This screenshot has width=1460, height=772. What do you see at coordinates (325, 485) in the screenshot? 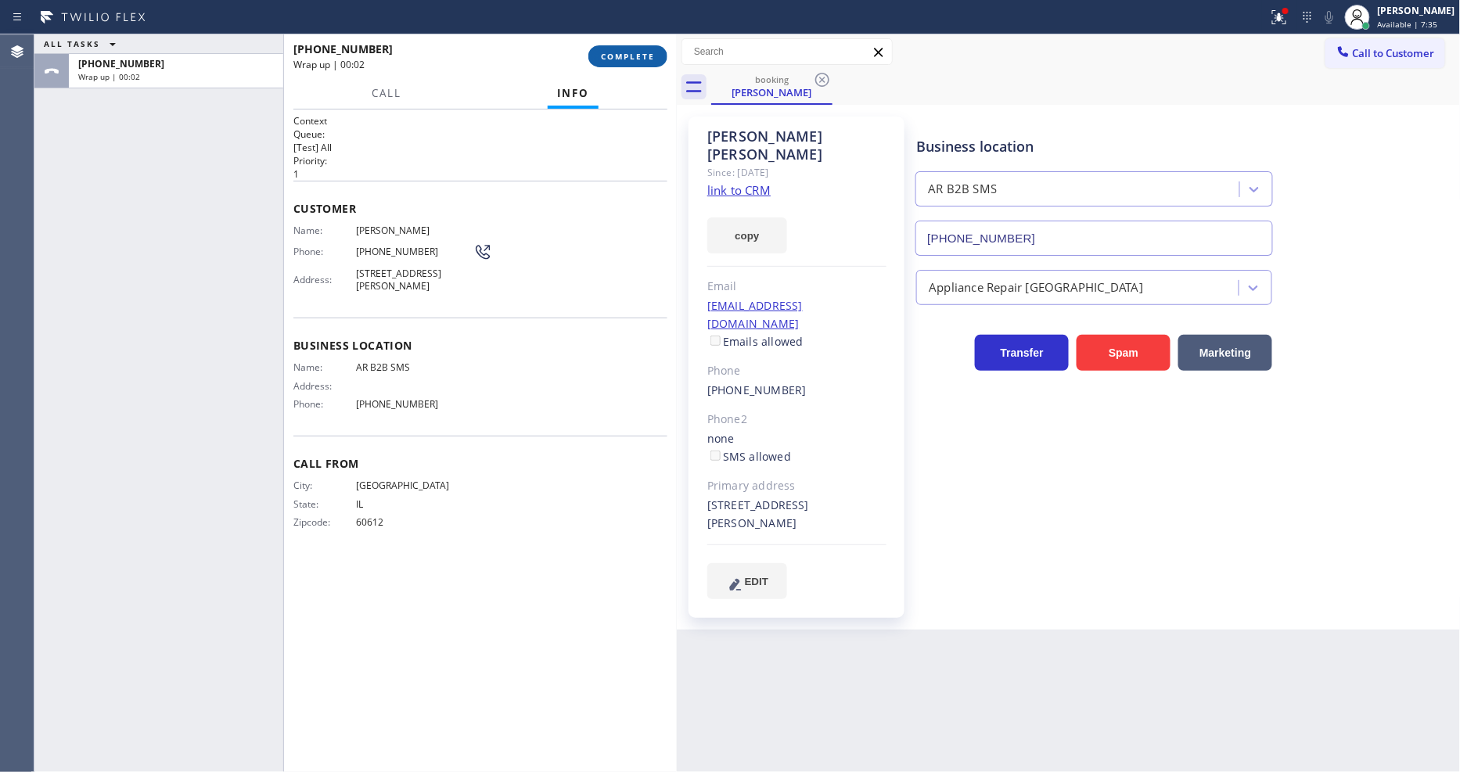
I see `span: City:` at bounding box center [325, 485].